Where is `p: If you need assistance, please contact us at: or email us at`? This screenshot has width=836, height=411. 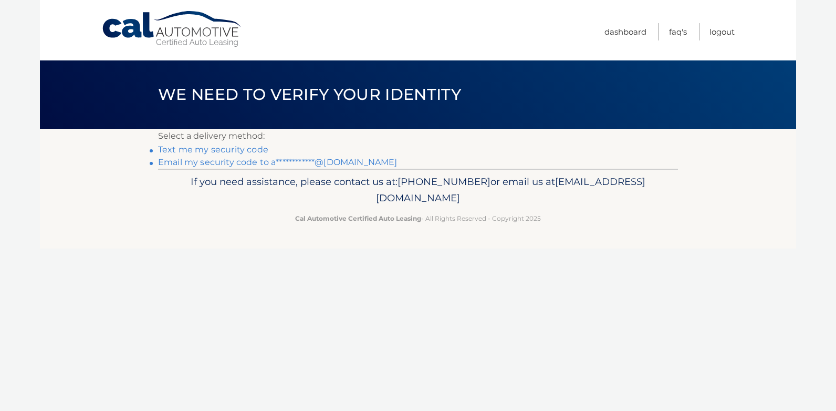 p: If you need assistance, please contact us at: or email us at is located at coordinates (418, 190).